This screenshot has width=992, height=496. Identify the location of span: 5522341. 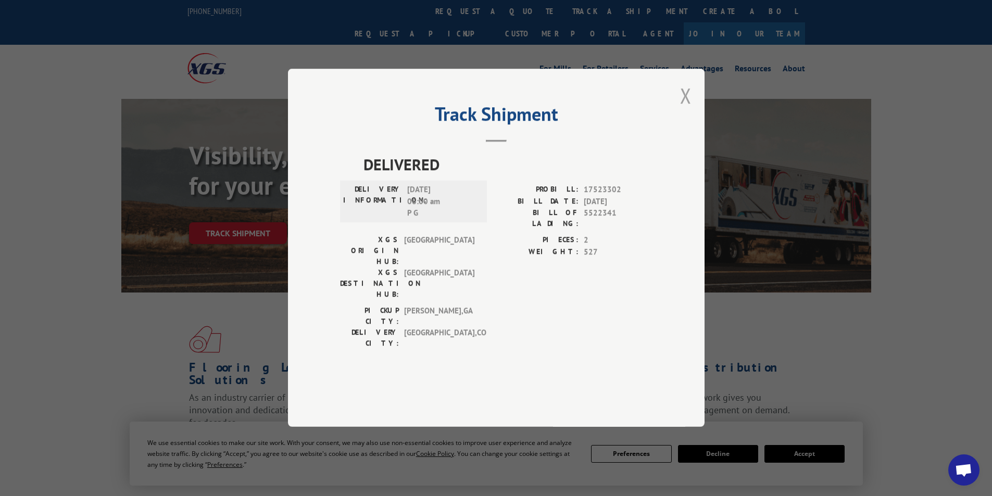
(618, 219).